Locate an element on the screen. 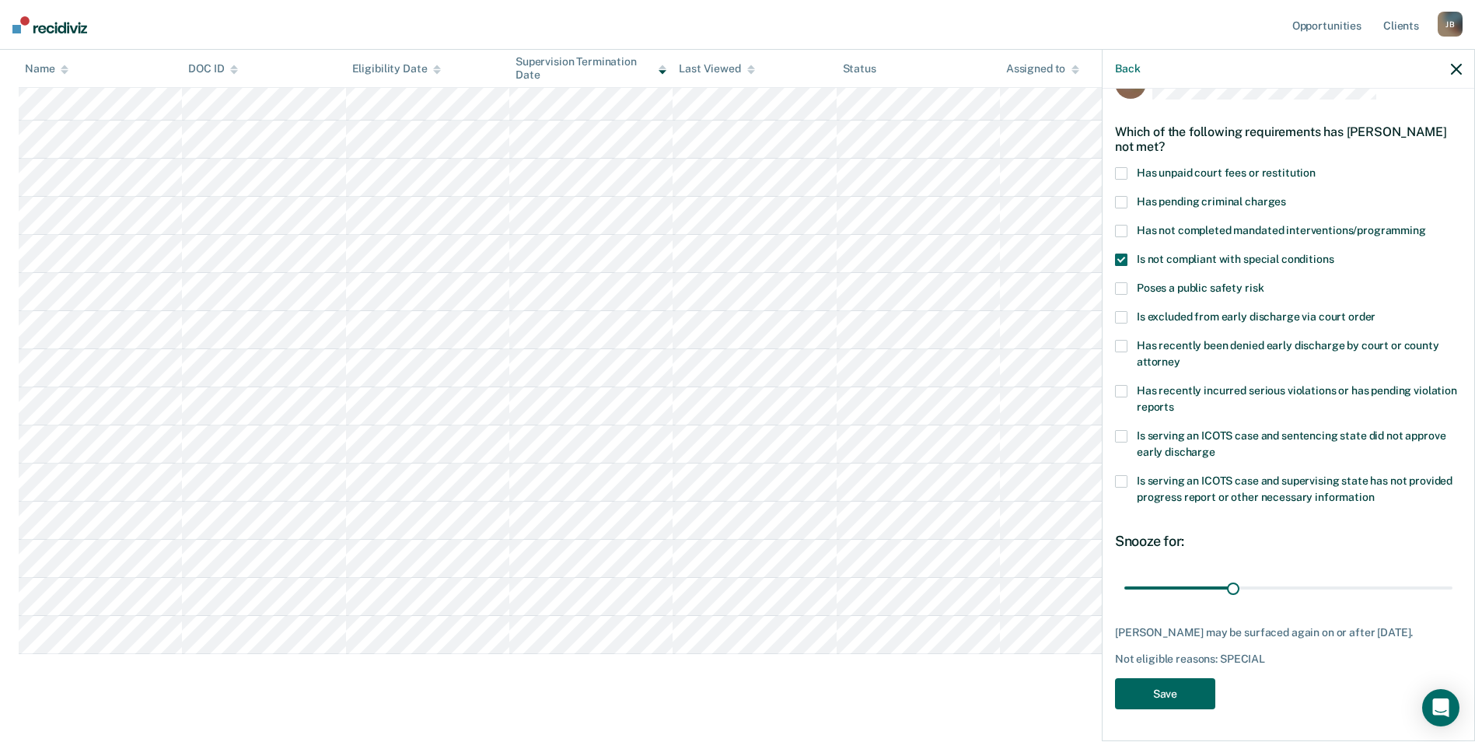  span: Is excluded from early discharge via court order is located at coordinates (1255, 316).